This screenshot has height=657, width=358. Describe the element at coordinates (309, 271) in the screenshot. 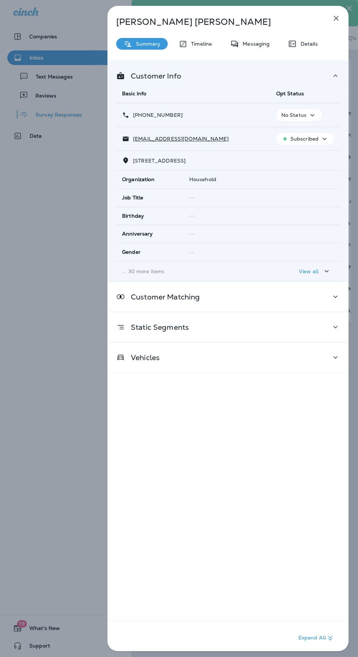

I see `p: View all` at that location.